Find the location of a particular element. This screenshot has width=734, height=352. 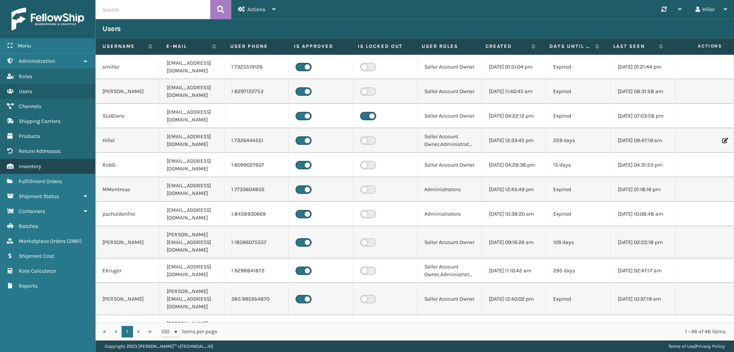

td: 295 days is located at coordinates (579, 270).